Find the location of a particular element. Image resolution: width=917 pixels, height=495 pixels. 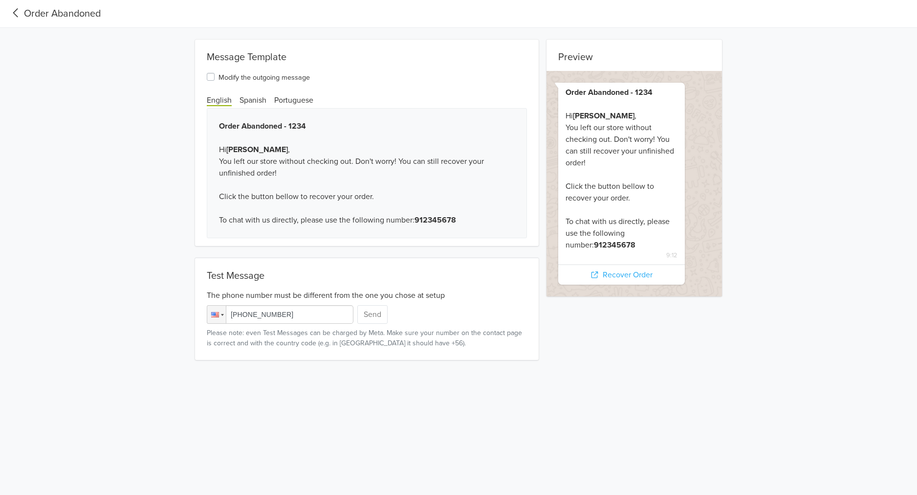

div: United States: + 1 is located at coordinates (217, 314).